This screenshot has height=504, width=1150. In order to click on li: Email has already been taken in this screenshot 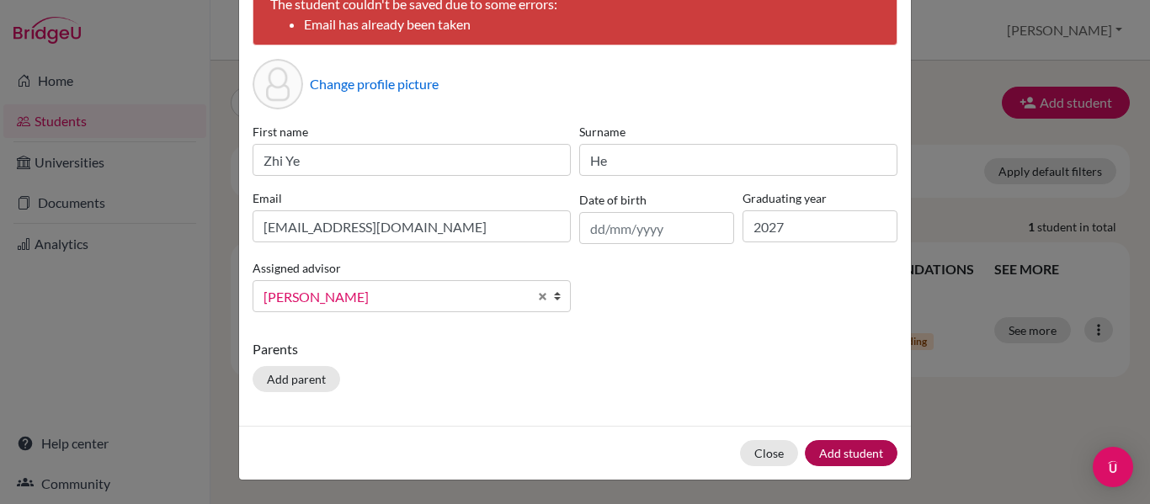, I will do `click(592, 24)`.